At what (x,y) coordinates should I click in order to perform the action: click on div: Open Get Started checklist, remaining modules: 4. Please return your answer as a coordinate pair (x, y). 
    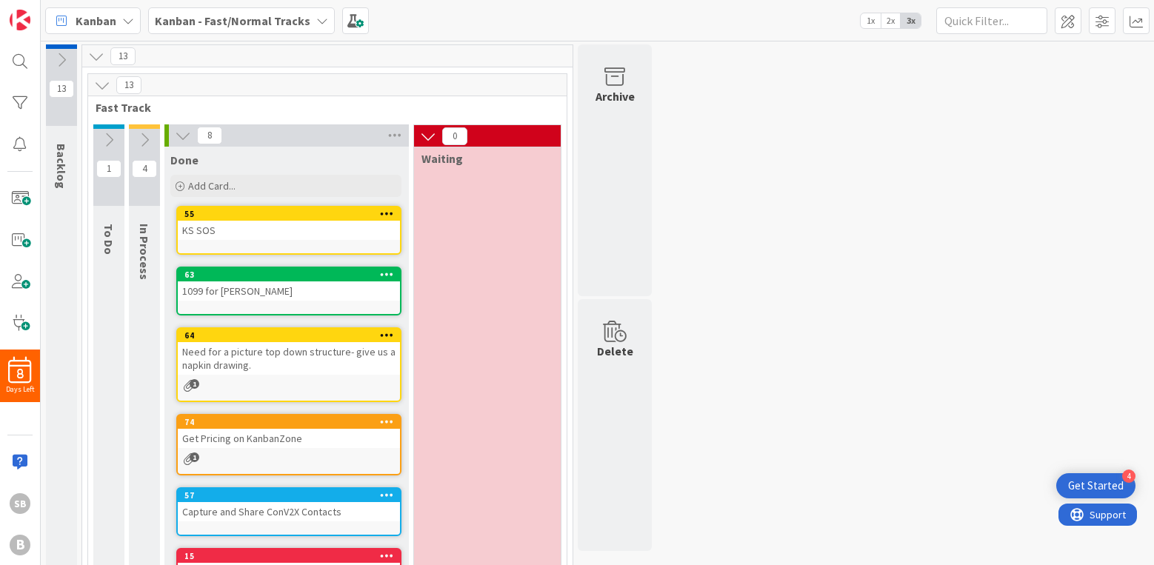
    Looking at the image, I should click on (1095, 486).